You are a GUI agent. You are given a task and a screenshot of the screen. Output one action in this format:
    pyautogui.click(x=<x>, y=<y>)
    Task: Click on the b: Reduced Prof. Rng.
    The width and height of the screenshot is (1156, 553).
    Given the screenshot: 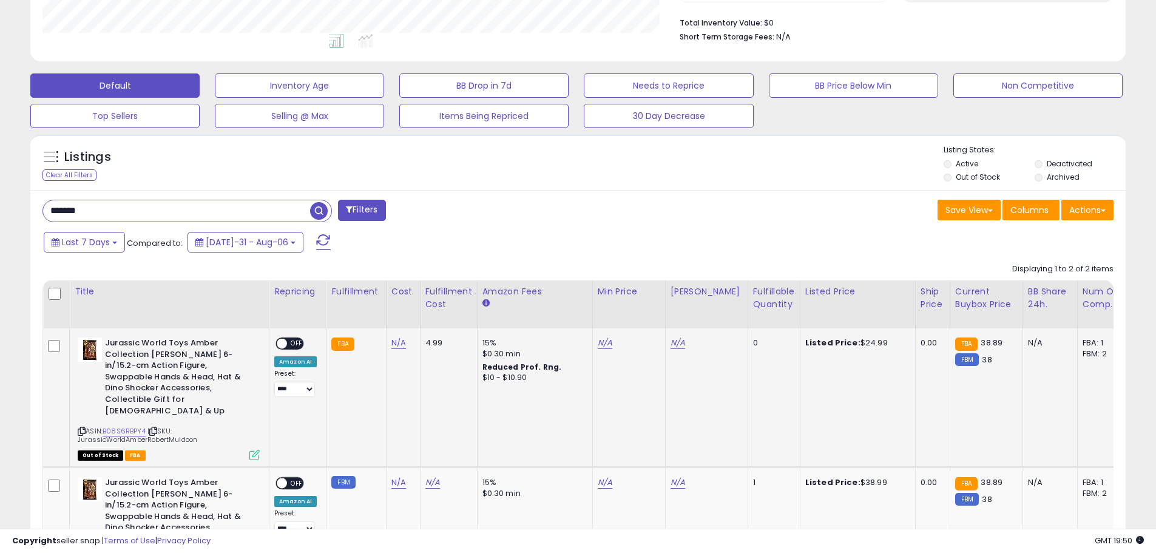 What is the action you would take?
    pyautogui.click(x=522, y=366)
    